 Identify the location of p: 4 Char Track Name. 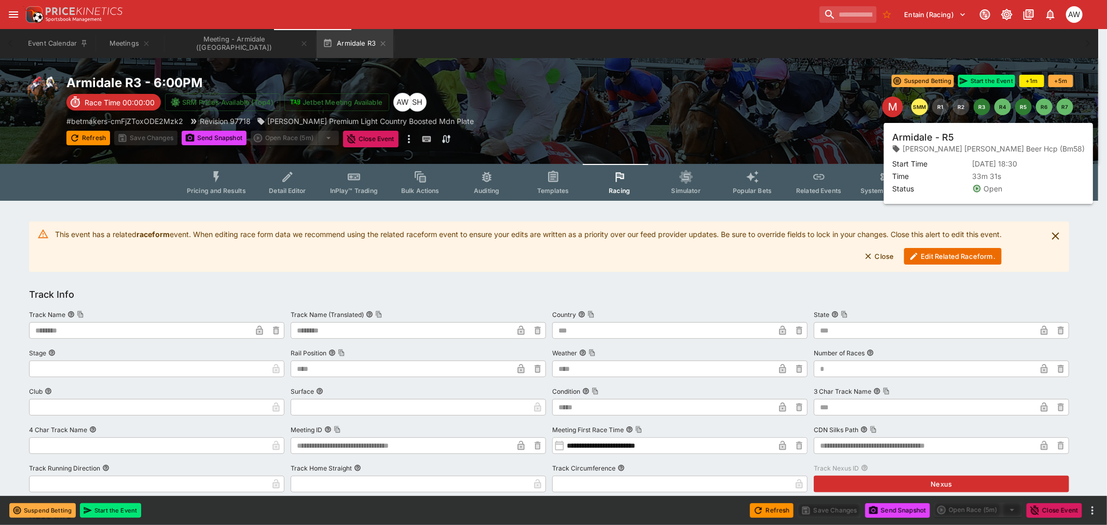
(58, 430).